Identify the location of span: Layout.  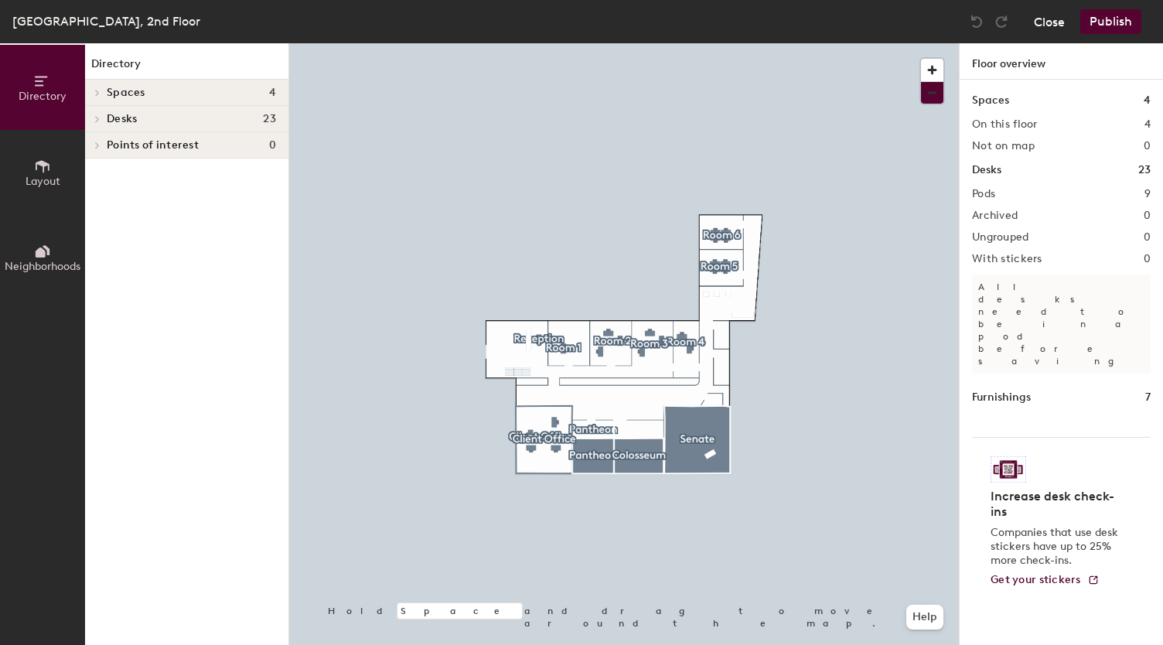
(43, 181).